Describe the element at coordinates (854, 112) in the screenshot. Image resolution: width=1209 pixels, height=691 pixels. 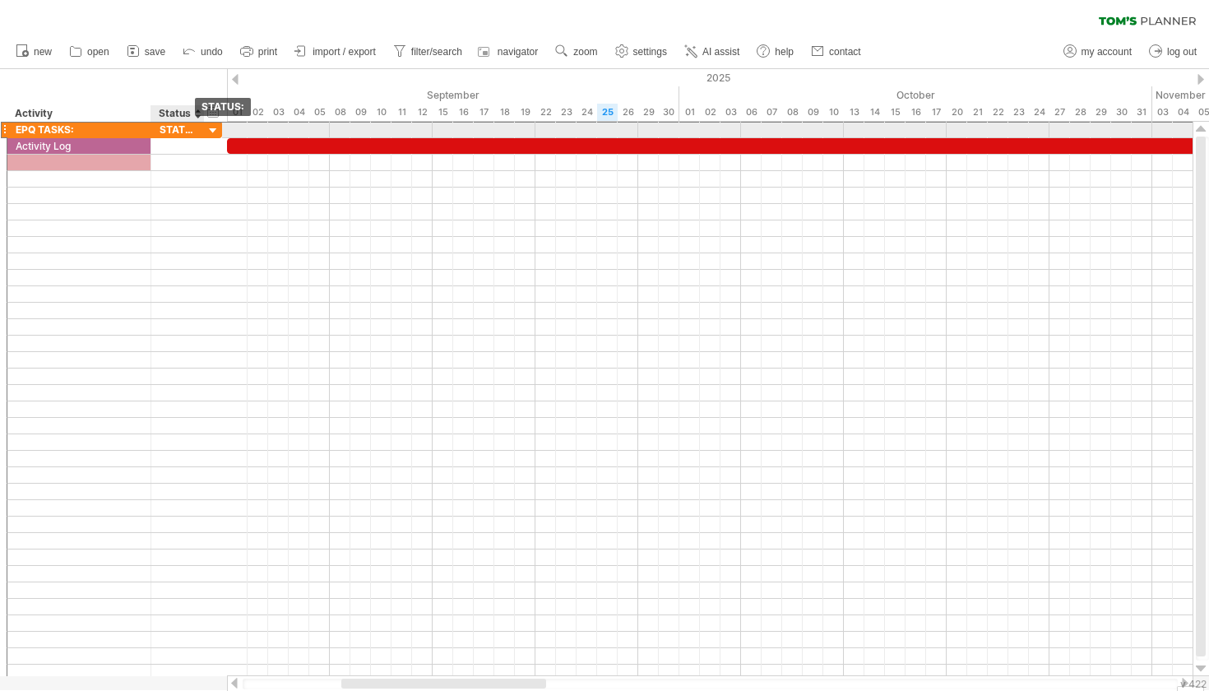
I see `div: Monday, 13 October 2025` at that location.